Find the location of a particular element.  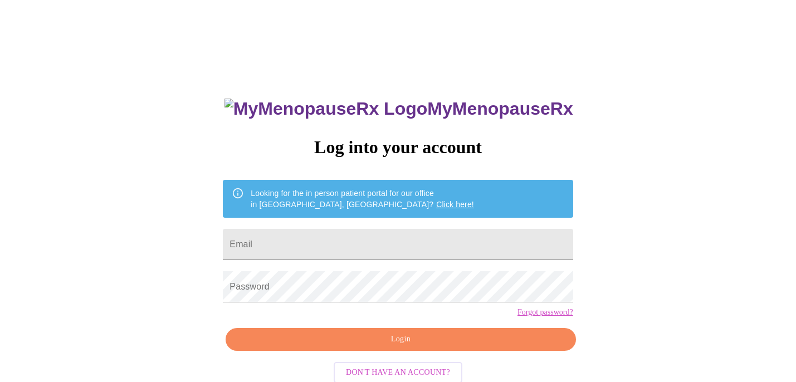

h3: Log into your account is located at coordinates (398, 147).